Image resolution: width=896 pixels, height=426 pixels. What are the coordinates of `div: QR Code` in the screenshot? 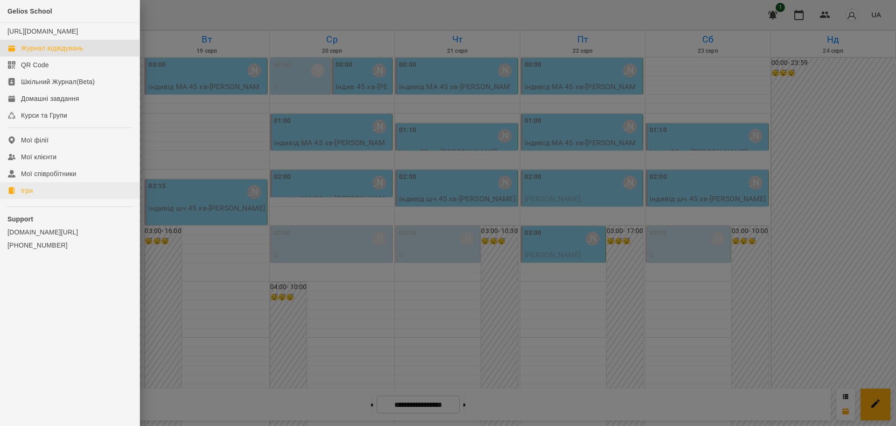 It's located at (35, 65).